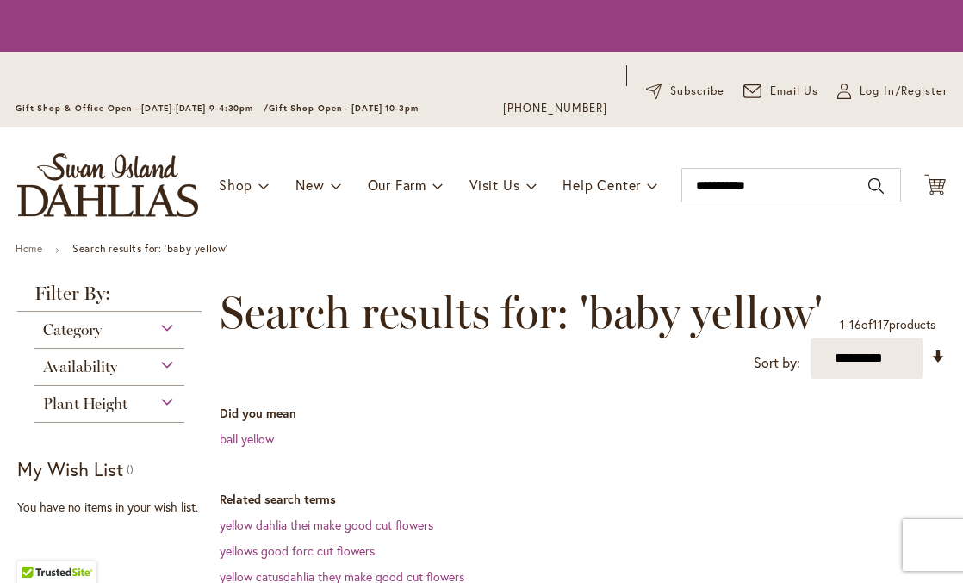 The image size is (963, 583). Describe the element at coordinates (28, 248) in the screenshot. I see `a: Home` at that location.